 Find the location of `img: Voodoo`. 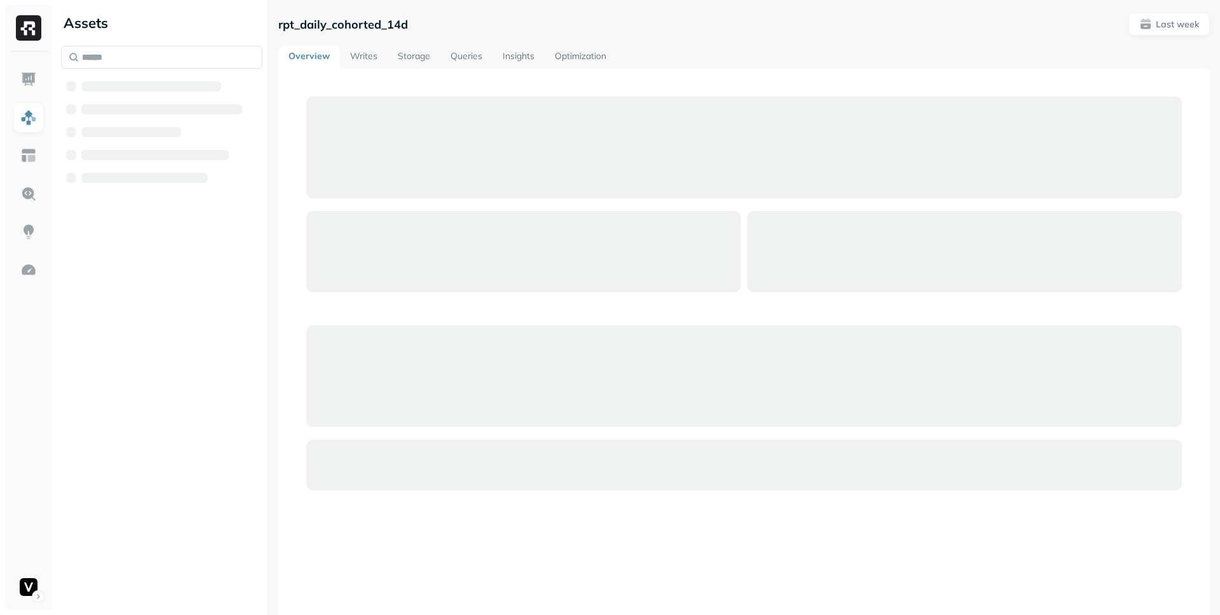

img: Voodoo is located at coordinates (29, 587).